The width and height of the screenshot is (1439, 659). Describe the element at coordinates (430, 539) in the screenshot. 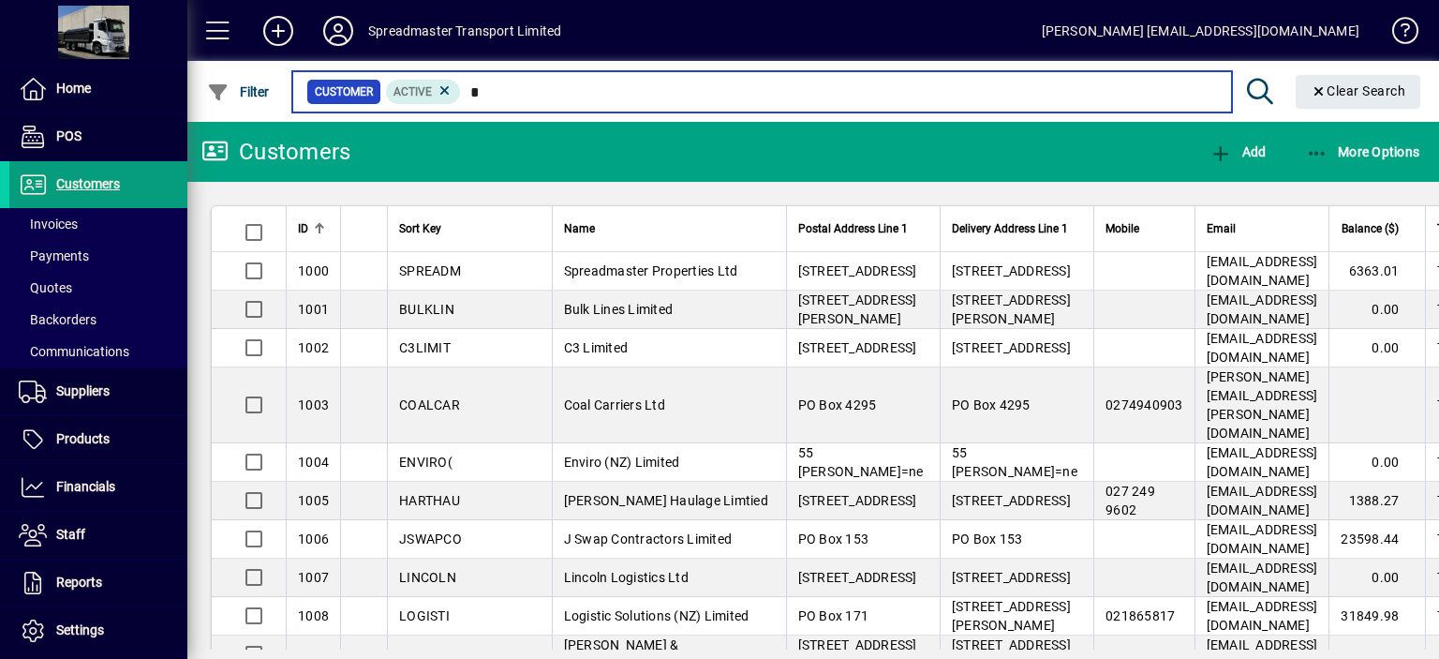

I see `span: JSWAPCO` at that location.